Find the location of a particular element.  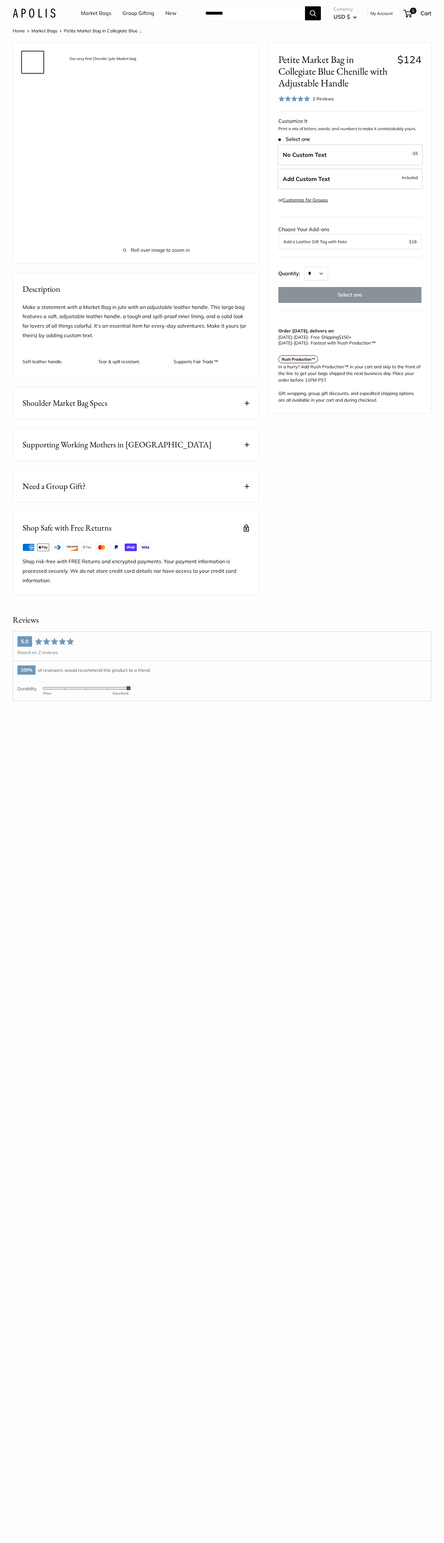

span: Shoulder Market Bag Specs is located at coordinates (65, 403).